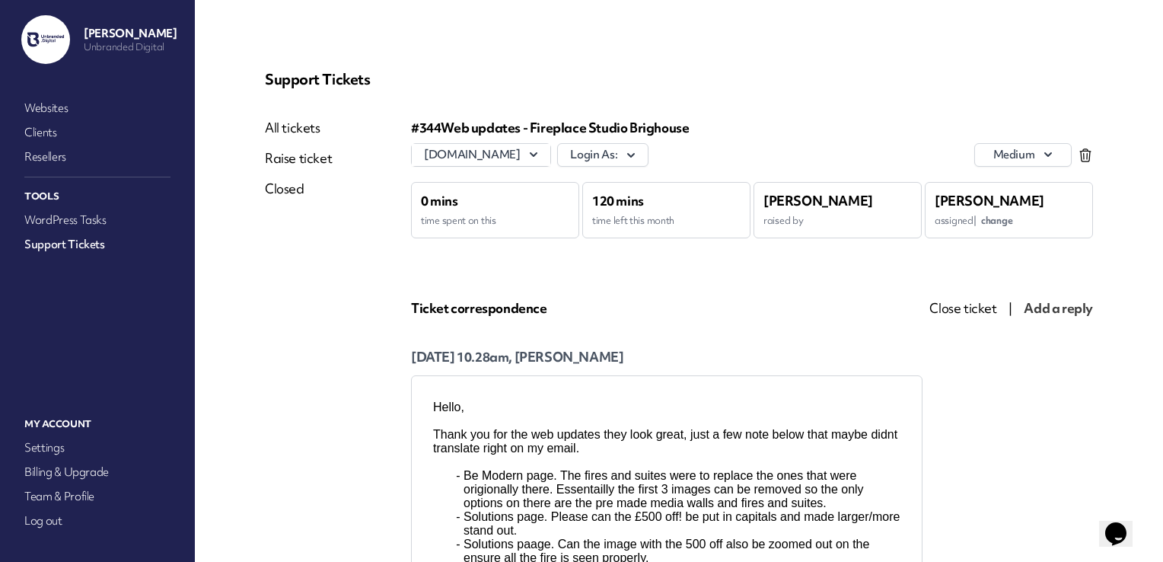 The image size is (1163, 562). Describe the element at coordinates (97, 157) in the screenshot. I see `a: Resellers` at that location.